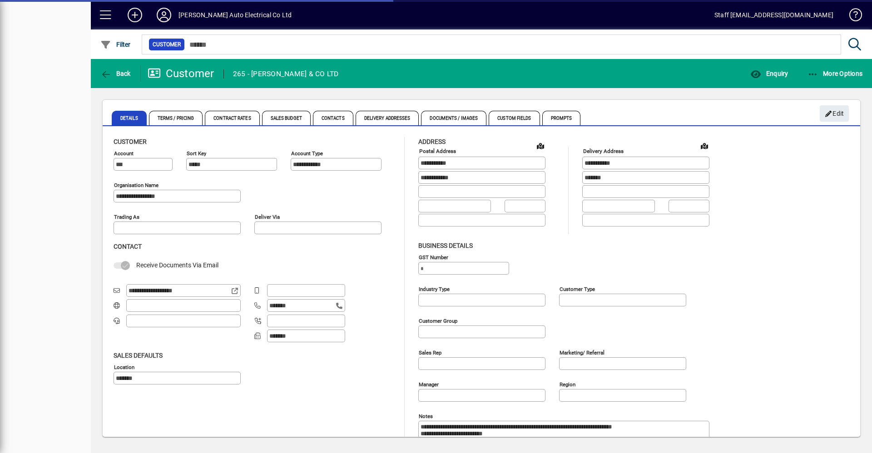 The width and height of the screenshot is (872, 453). Describe the element at coordinates (176, 118) in the screenshot. I see `span: Terms / Pricing` at that location.